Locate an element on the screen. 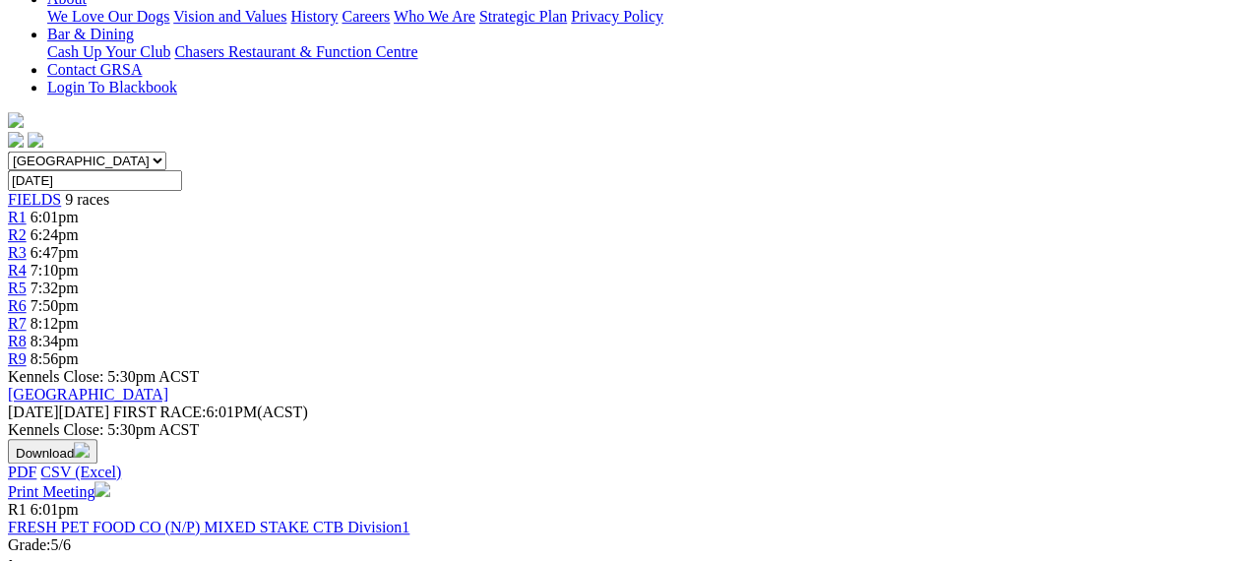 The image size is (1245, 561). a: PDF is located at coordinates (22, 471).